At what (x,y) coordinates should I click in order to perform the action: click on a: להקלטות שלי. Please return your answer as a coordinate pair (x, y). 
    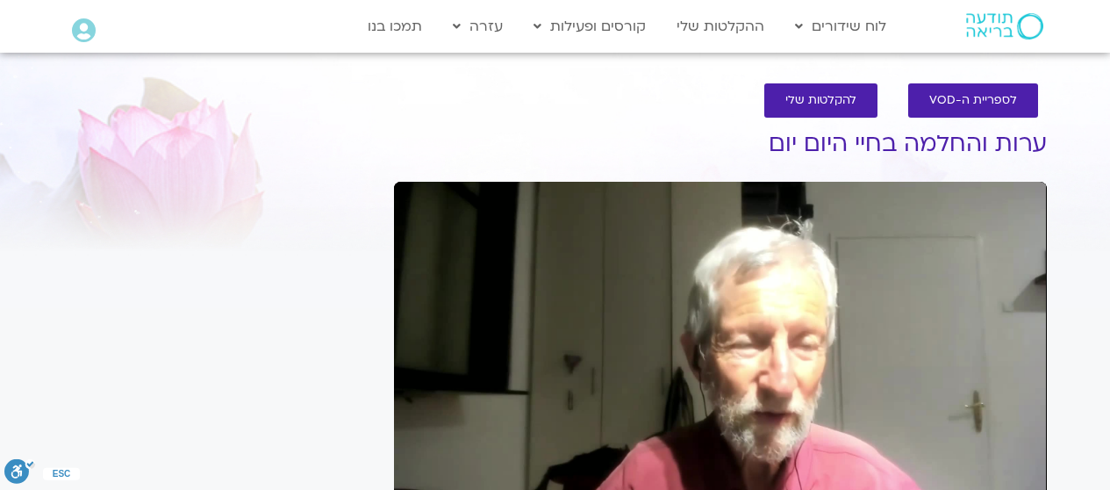
    Looking at the image, I should click on (821, 100).